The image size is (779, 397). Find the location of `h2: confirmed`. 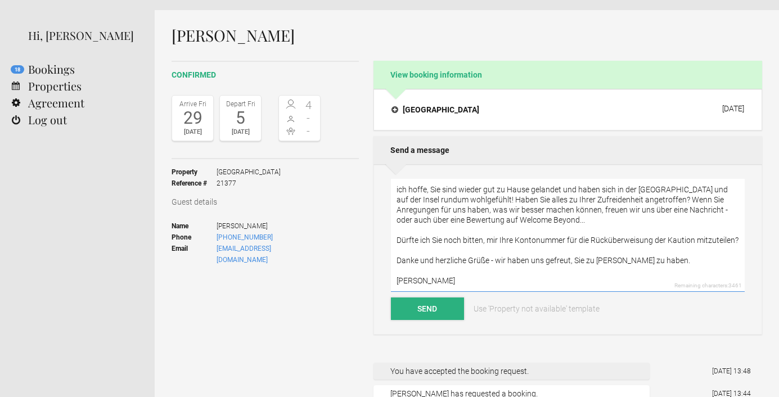

h2: confirmed is located at coordinates (265, 75).